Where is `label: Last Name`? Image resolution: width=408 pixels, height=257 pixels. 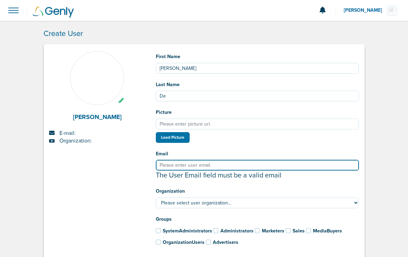
label: Last Name is located at coordinates (168, 85).